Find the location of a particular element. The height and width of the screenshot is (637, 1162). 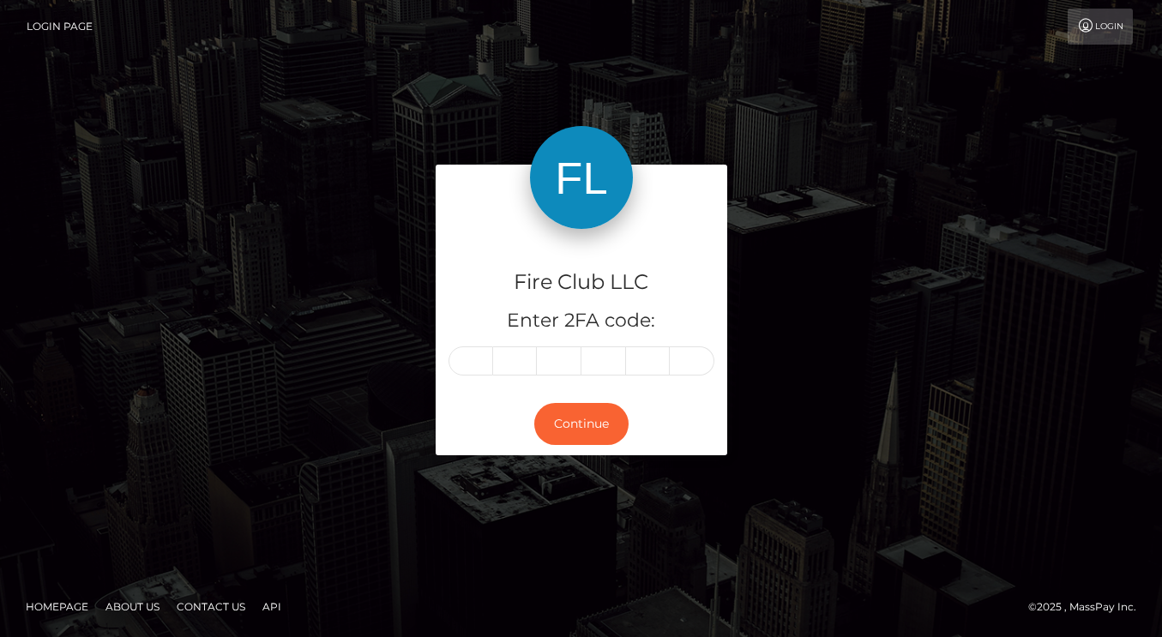

h5: Enter 2FA code: is located at coordinates (581, 321).